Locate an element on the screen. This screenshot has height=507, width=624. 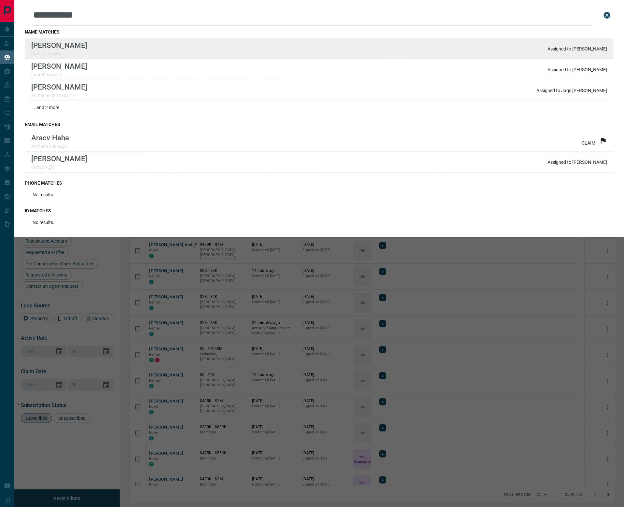
h3: phone matches is located at coordinates (319, 183).